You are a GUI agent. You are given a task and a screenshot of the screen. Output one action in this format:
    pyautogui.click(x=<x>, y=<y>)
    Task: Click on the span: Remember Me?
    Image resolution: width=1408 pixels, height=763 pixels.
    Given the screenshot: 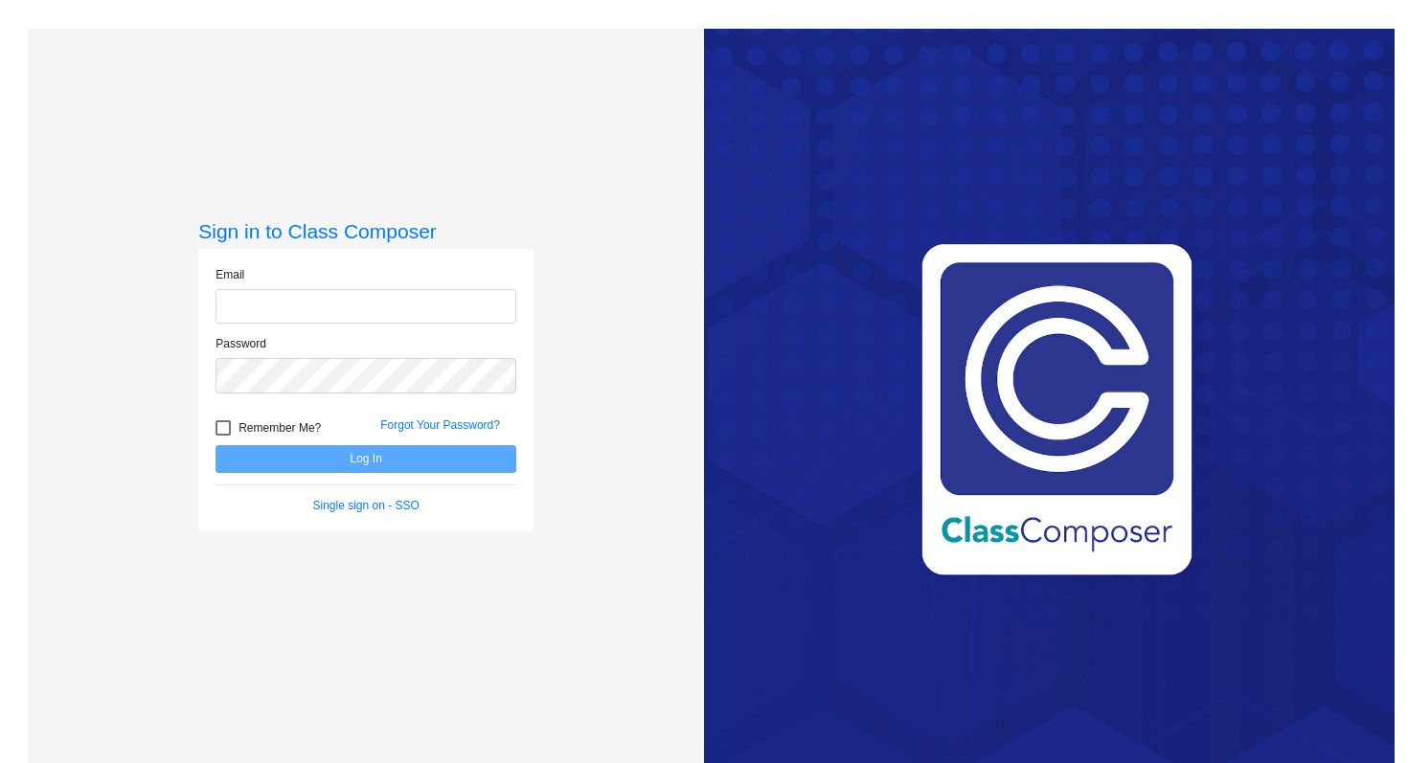 What is the action you would take?
    pyautogui.click(x=280, y=428)
    